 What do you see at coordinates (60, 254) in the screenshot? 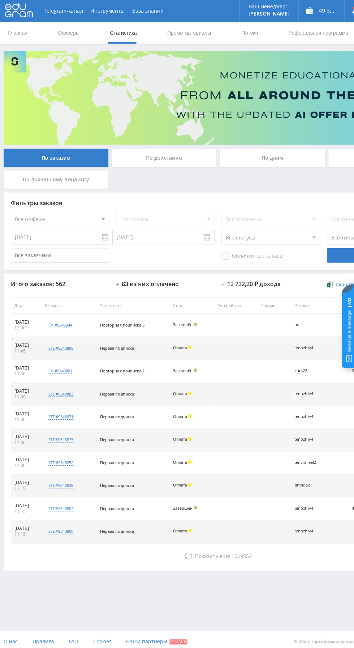
I see `input: Все заказчики` at bounding box center [60, 254].